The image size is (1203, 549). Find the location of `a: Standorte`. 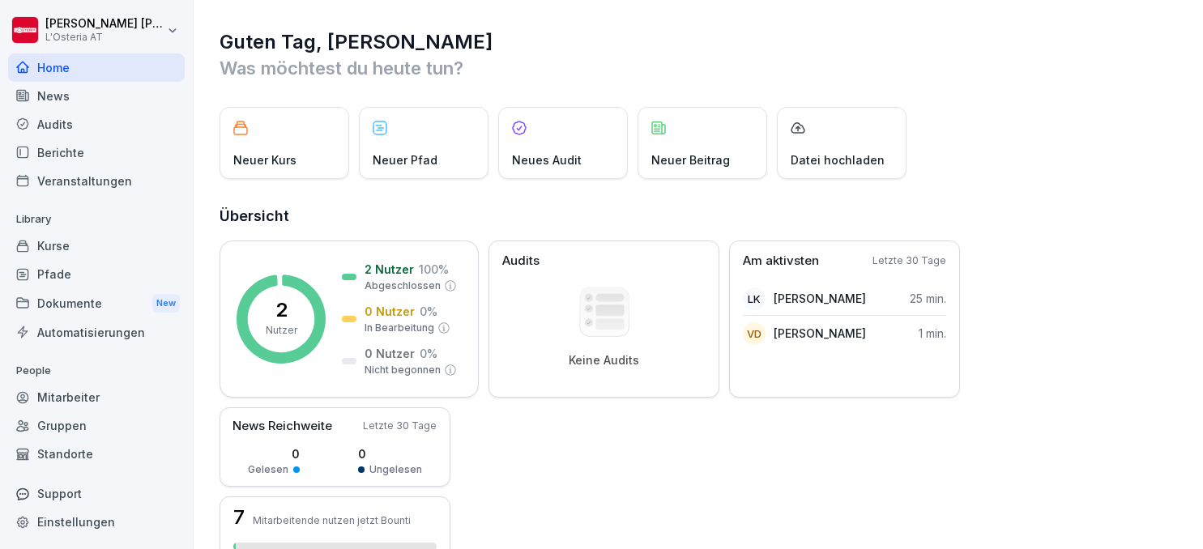

a: Standorte is located at coordinates (96, 454).